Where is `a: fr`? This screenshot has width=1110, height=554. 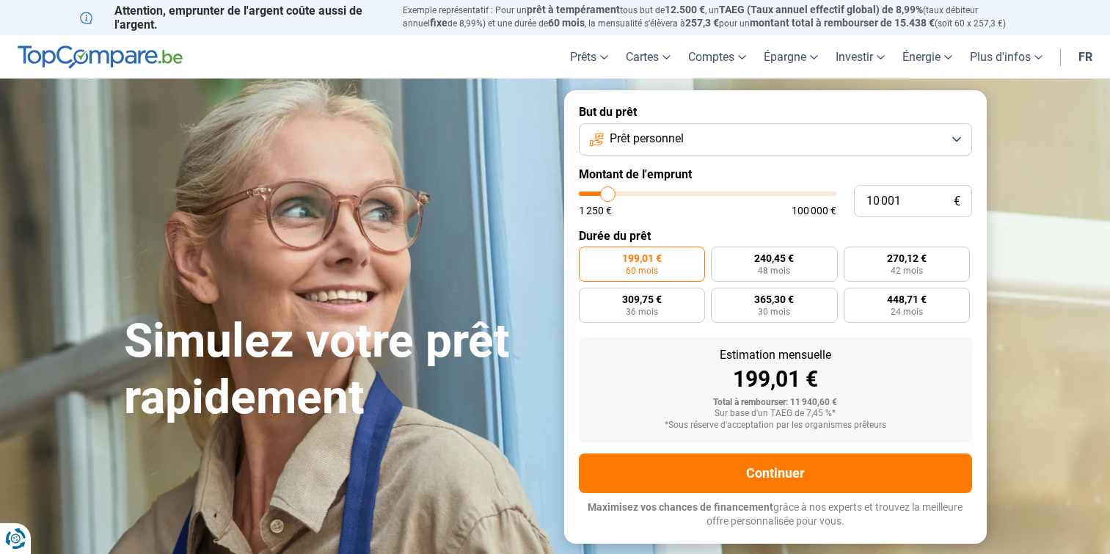
a: fr is located at coordinates (1085, 57).